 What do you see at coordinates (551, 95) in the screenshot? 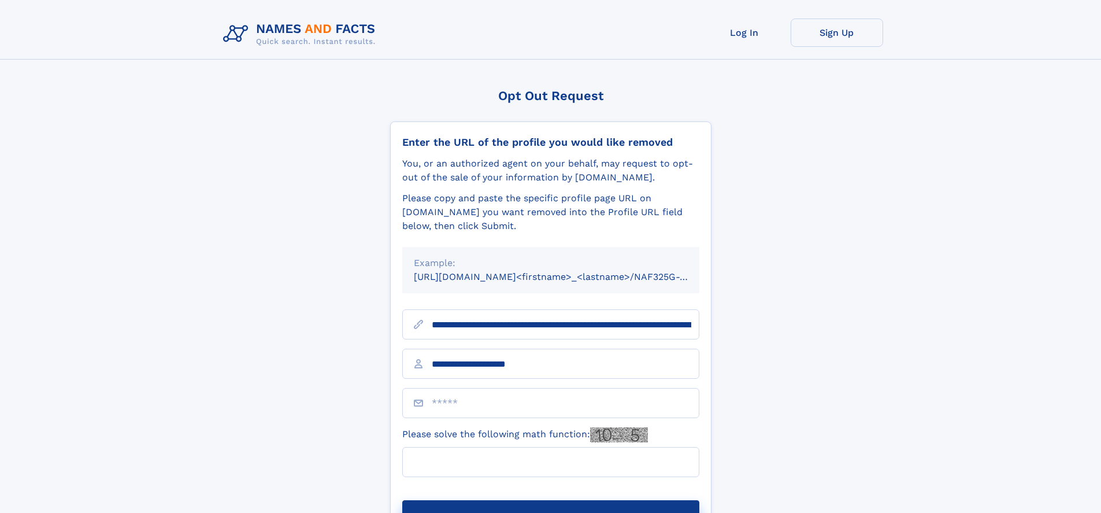
I see `div: Opt Out Request` at bounding box center [551, 95].